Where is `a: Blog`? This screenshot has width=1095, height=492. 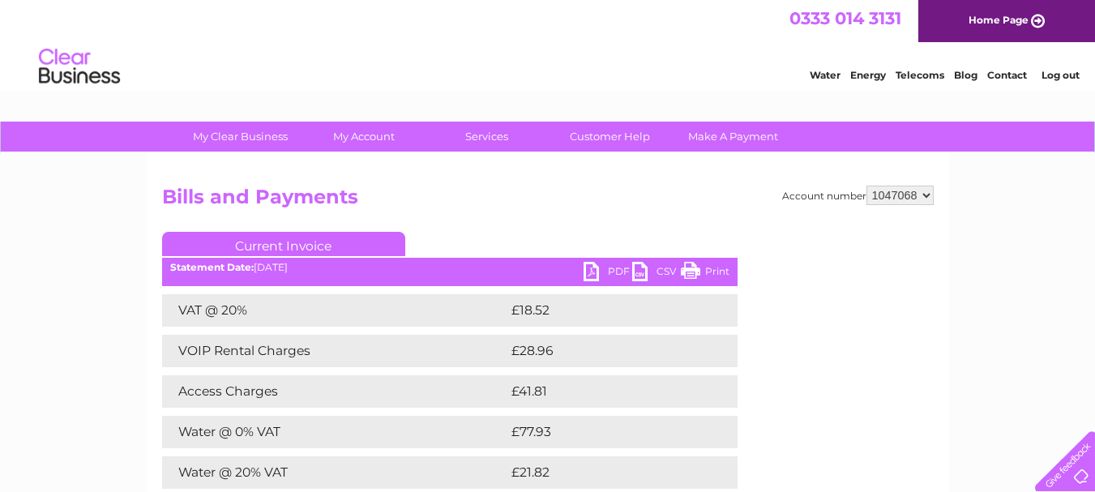 a: Blog is located at coordinates (966, 75).